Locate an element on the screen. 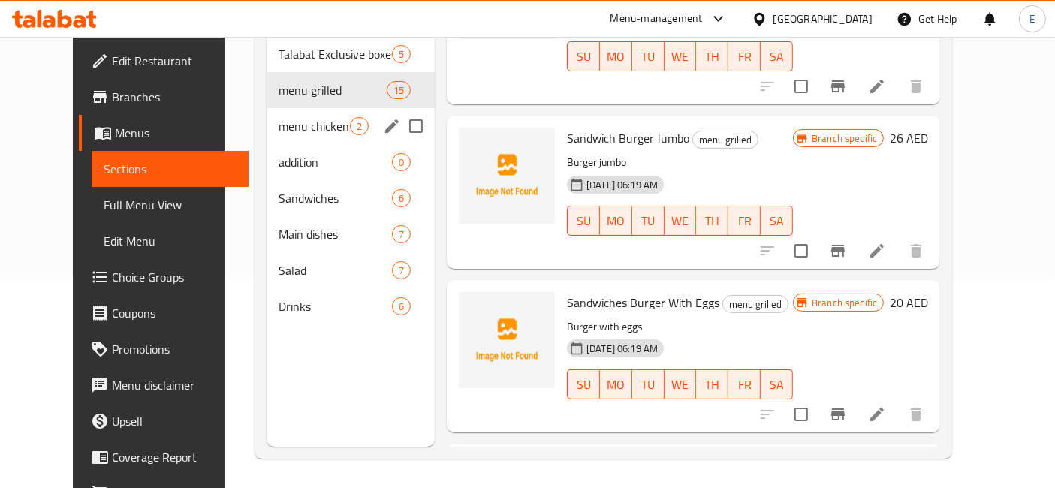 Image resolution: width=1055 pixels, height=488 pixels. span: Edit Menu is located at coordinates (170, 241).